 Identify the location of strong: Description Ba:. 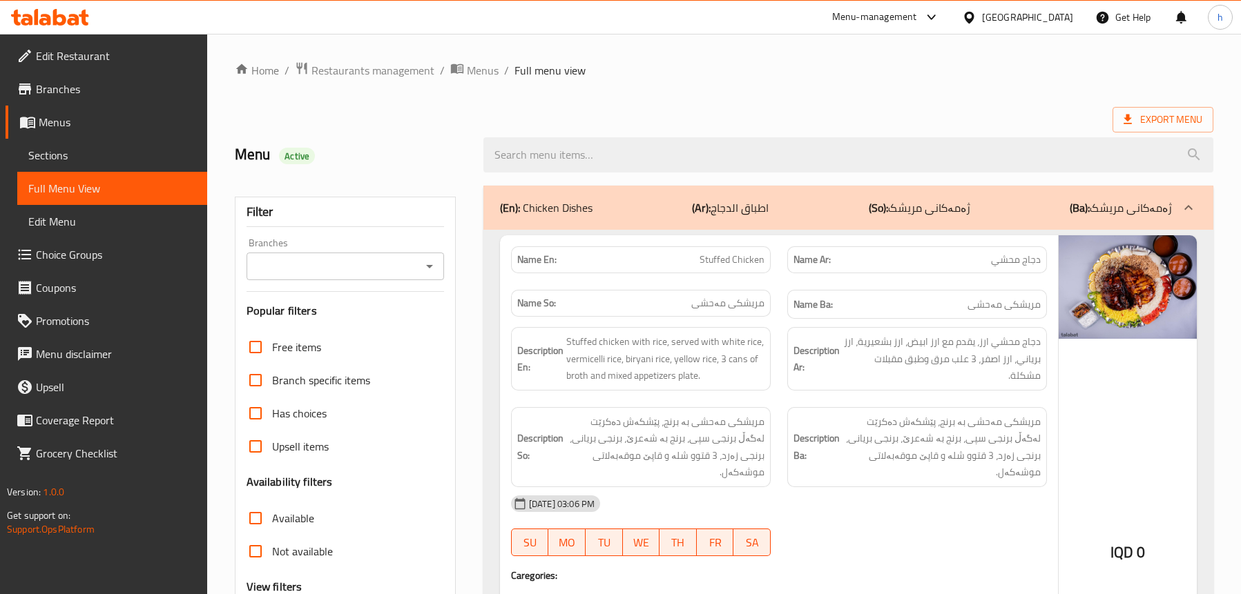
(816, 447).